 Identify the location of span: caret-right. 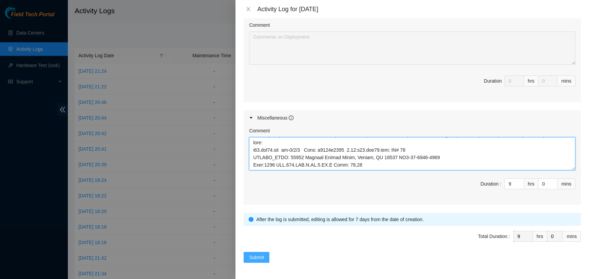
(251, 118).